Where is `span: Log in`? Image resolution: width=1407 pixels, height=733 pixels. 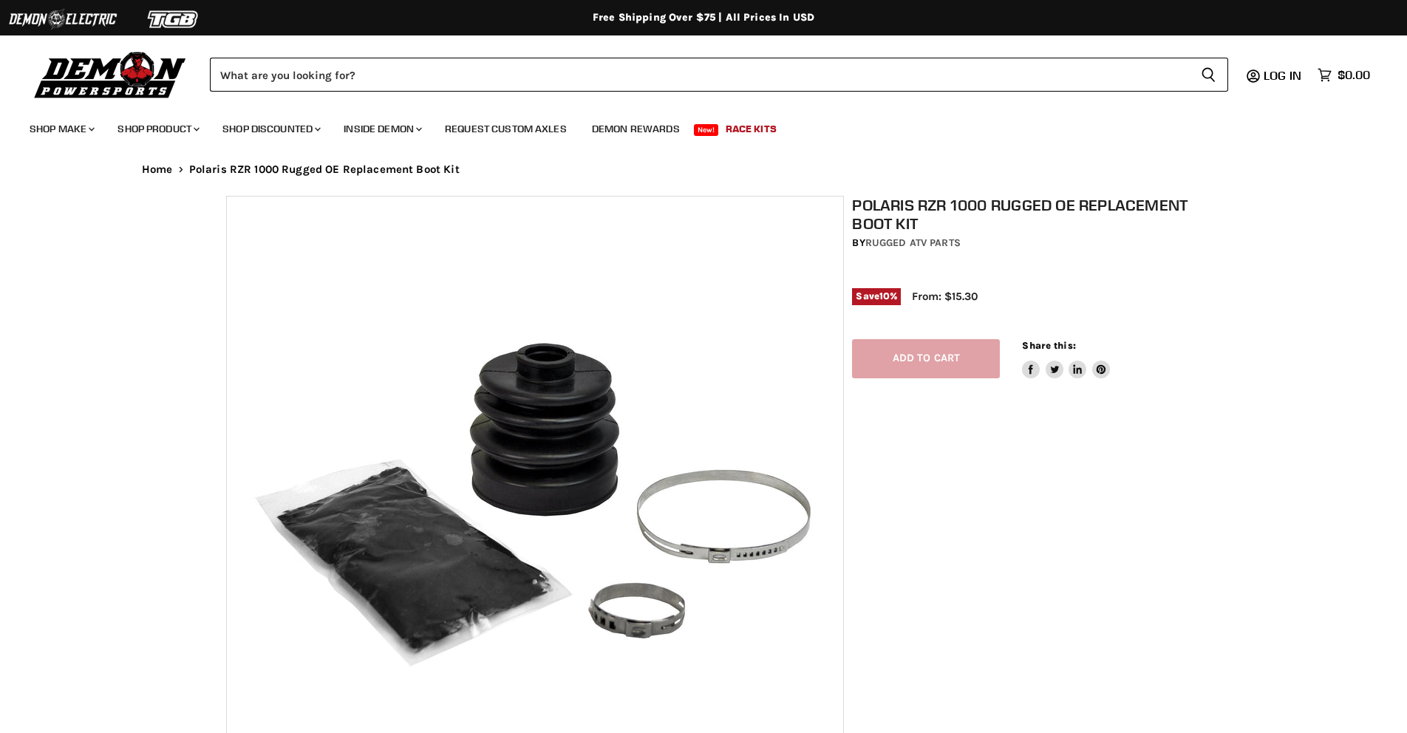
span: Log in is located at coordinates (1282, 75).